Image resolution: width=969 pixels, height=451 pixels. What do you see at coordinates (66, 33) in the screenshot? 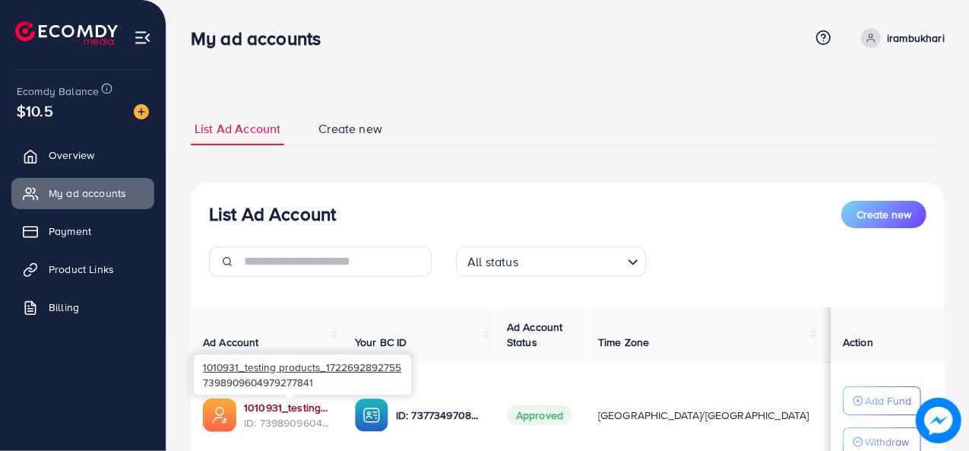
I see `img: logo` at bounding box center [66, 33].